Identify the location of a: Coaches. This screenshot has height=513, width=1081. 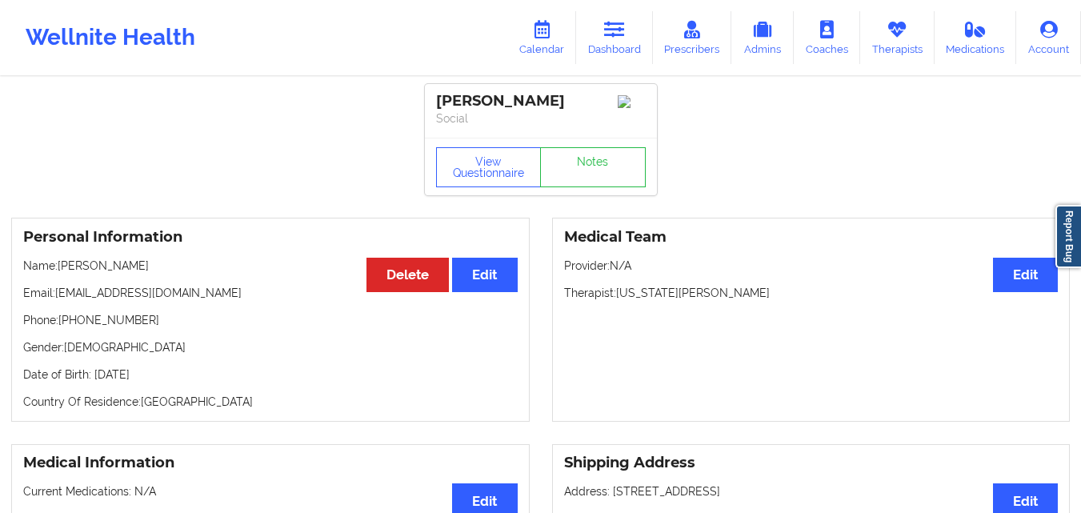
(827, 38).